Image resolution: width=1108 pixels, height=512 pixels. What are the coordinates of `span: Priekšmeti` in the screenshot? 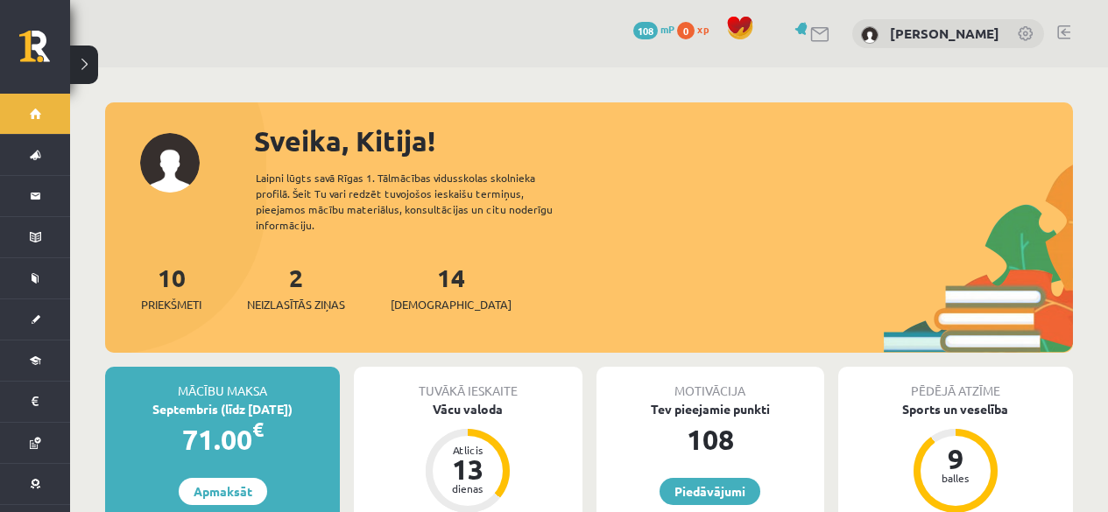 It's located at (171, 305).